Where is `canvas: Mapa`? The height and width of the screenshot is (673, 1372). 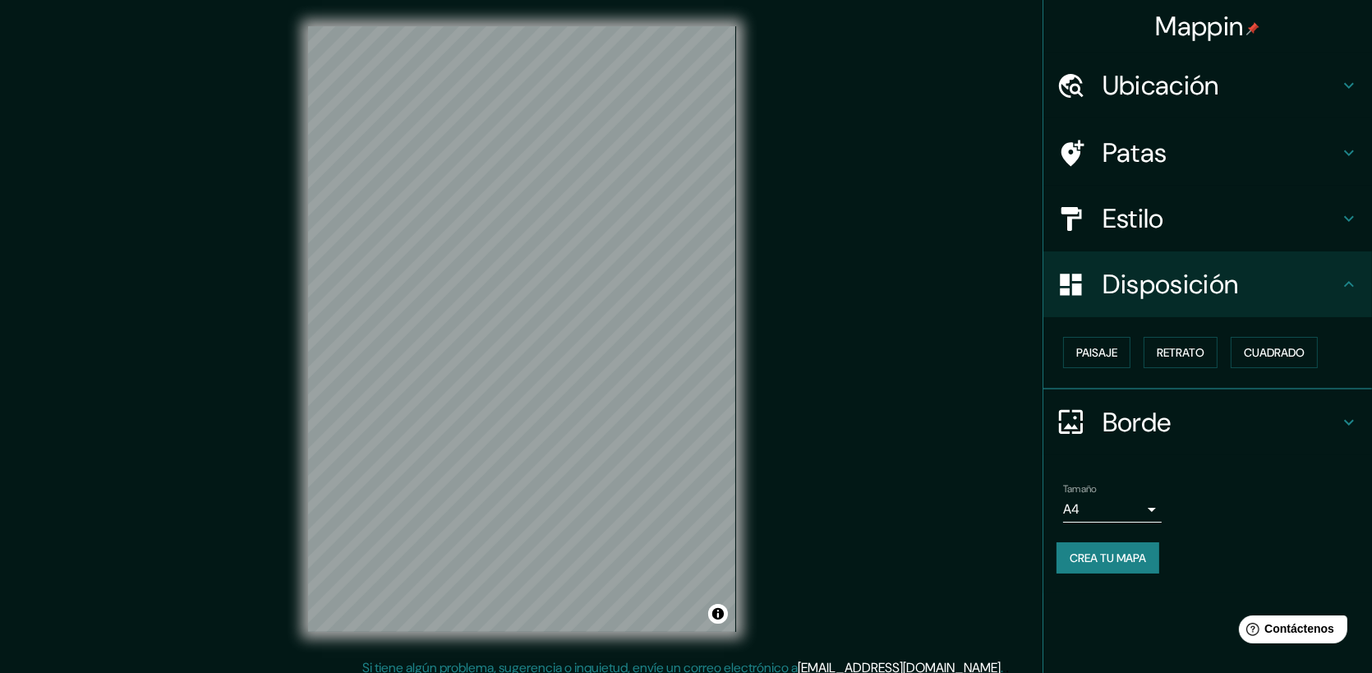
canvas: Mapa is located at coordinates (522, 329).